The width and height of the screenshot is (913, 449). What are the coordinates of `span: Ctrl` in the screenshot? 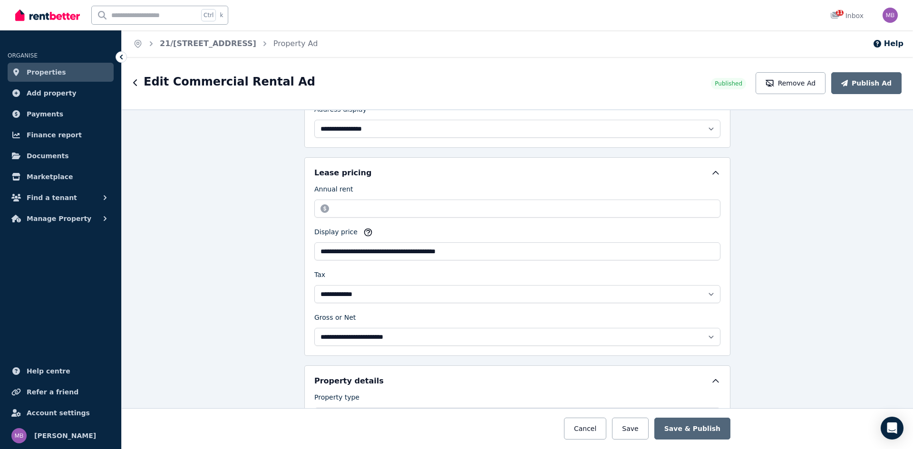 It's located at (208, 15).